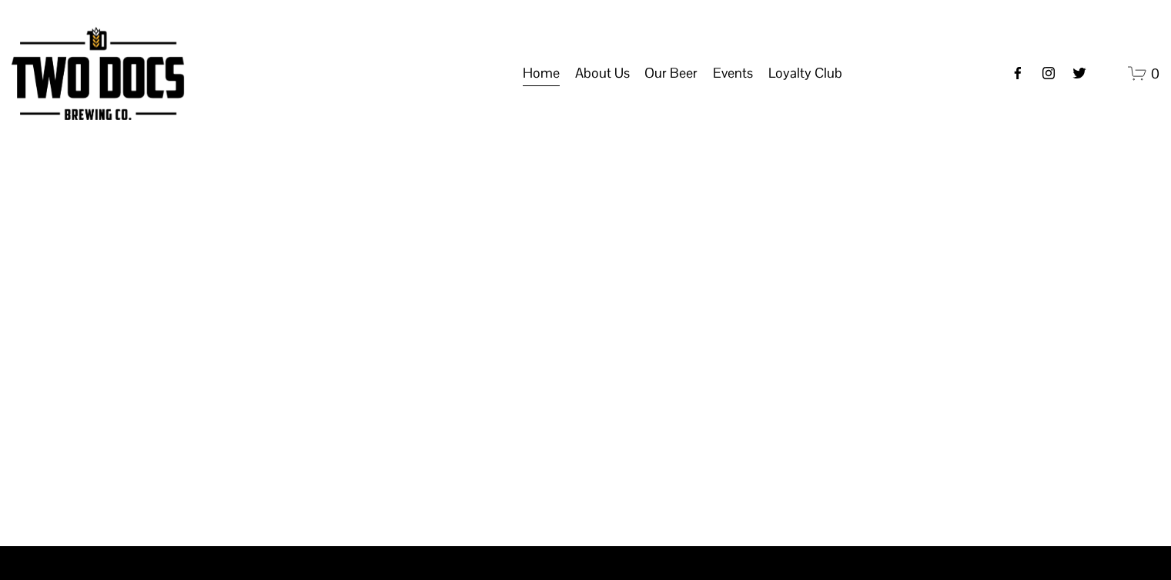 The width and height of the screenshot is (1171, 580). I want to click on span: Events, so click(733, 73).